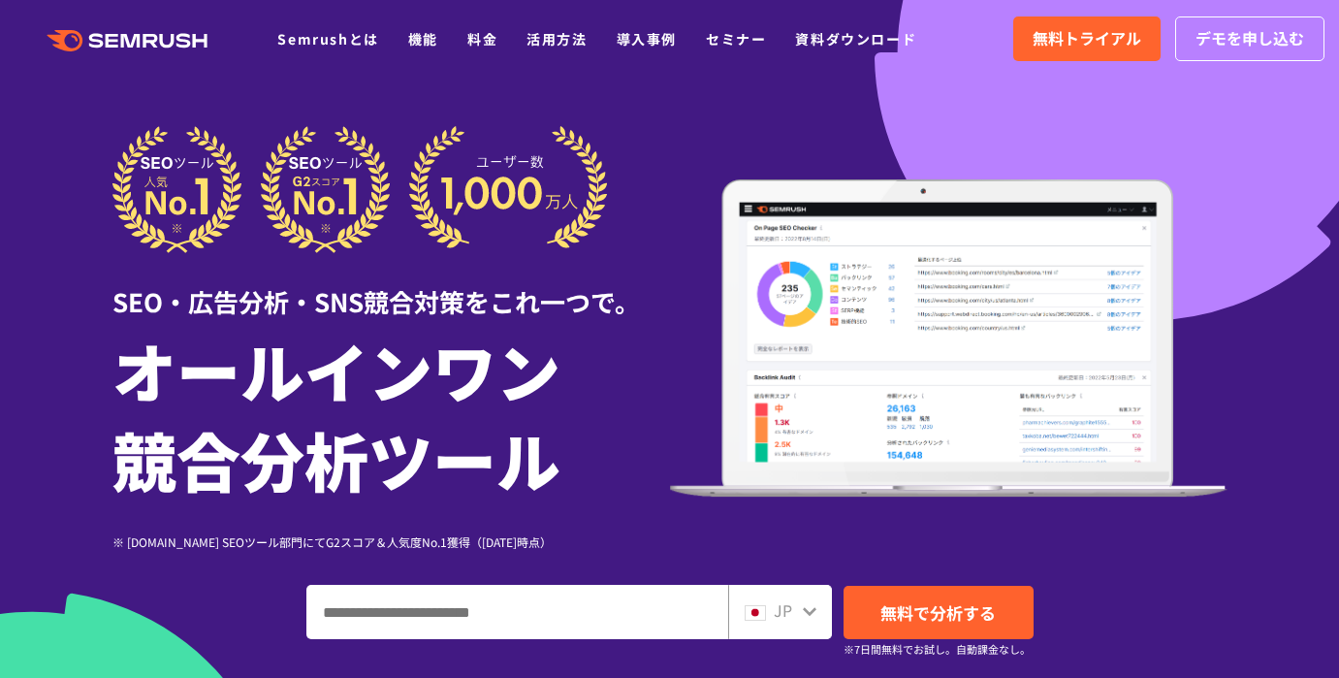  I want to click on div: SEO・広告分析・SNS競合対策をこれ一つで。, so click(391, 286).